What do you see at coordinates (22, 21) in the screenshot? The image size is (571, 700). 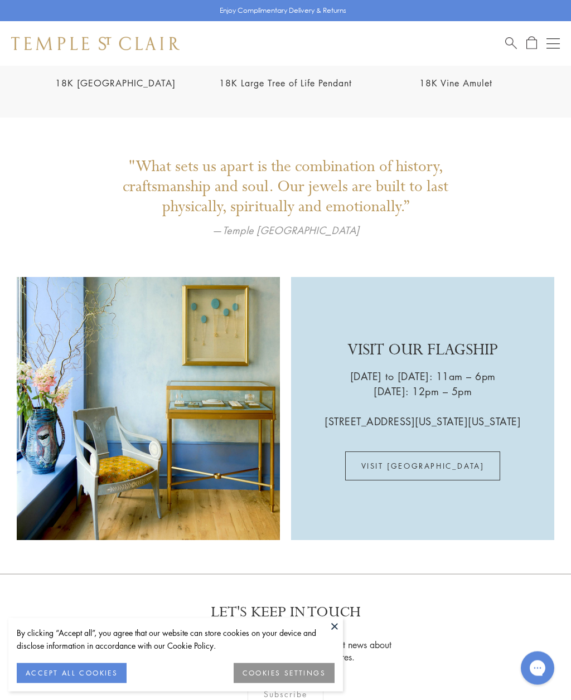 I see `button: Gorgias live chat` at bounding box center [22, 21].